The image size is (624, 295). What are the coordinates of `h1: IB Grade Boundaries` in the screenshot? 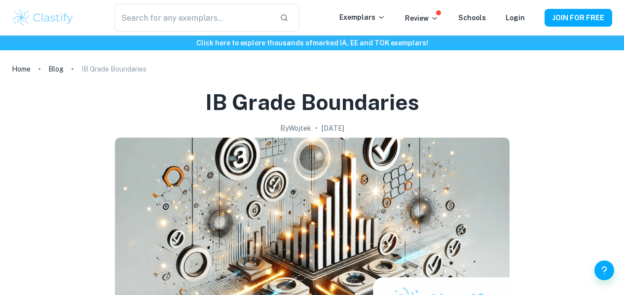 It's located at (312, 102).